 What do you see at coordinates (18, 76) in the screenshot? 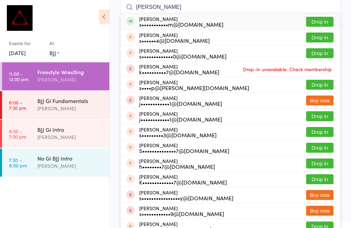
I see `time: 11:00 - 12:00 pm` at bounding box center [18, 76].